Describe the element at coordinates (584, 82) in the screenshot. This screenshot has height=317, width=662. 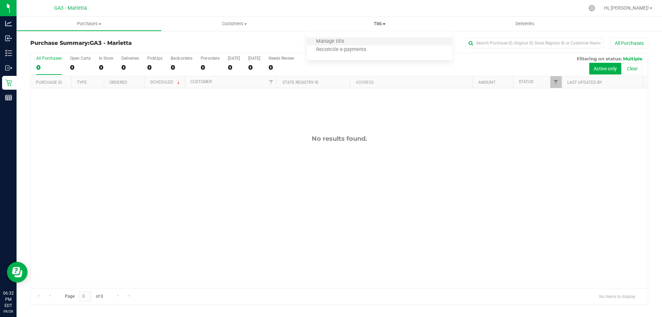
I see `a: Last Updated By` at that location.